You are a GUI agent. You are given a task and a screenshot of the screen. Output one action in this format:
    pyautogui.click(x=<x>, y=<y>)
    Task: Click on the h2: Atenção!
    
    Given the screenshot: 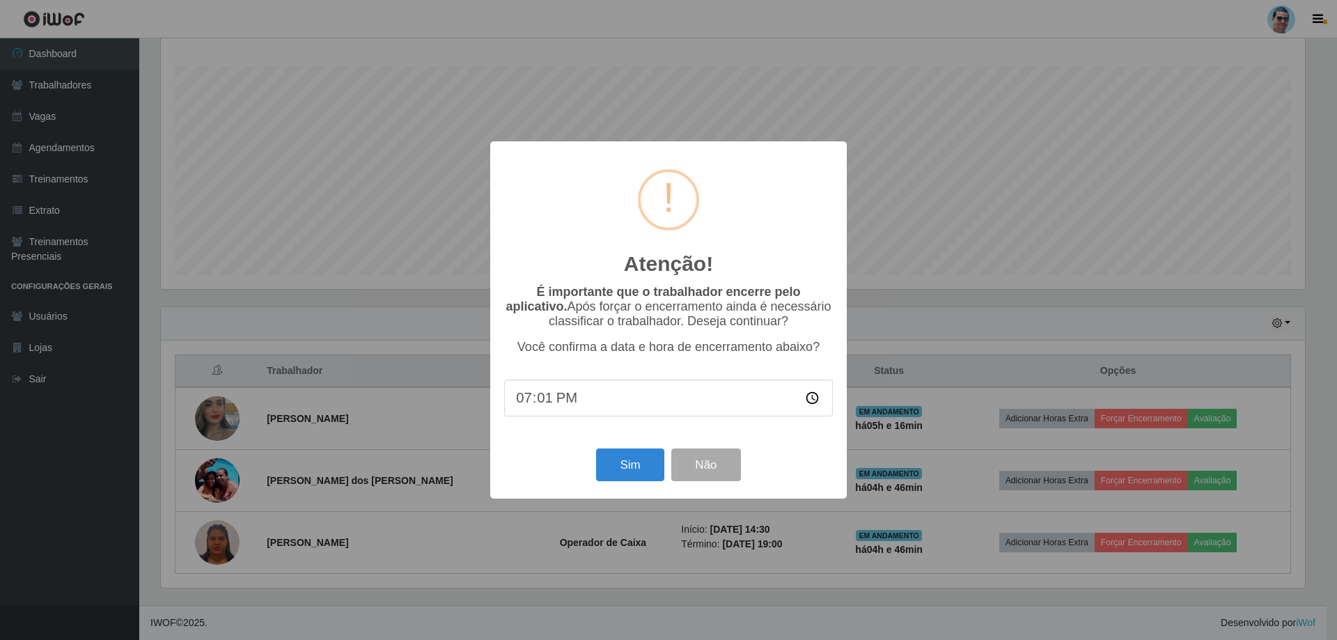 What is the action you would take?
    pyautogui.click(x=669, y=264)
    